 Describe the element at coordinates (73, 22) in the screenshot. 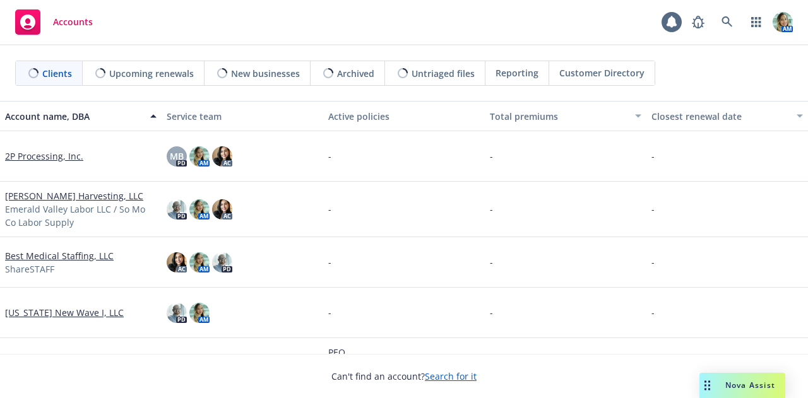

I see `span: Accounts` at that location.